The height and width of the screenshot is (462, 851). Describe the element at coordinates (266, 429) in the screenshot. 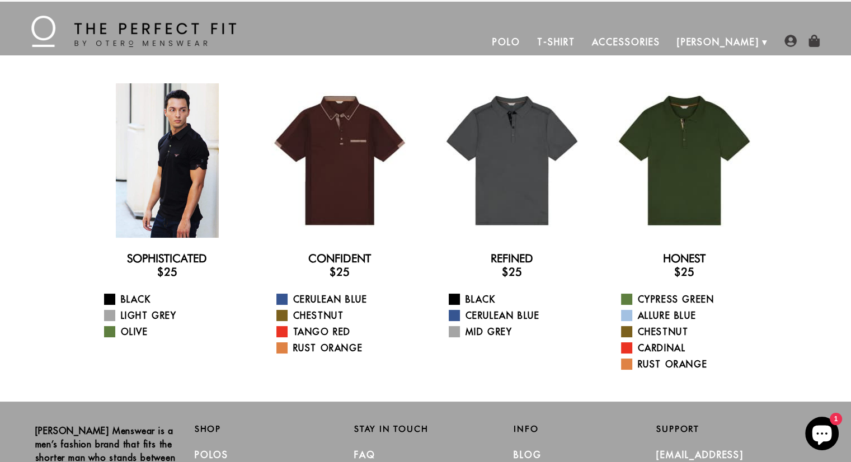

I see `h2: Shop` at that location.